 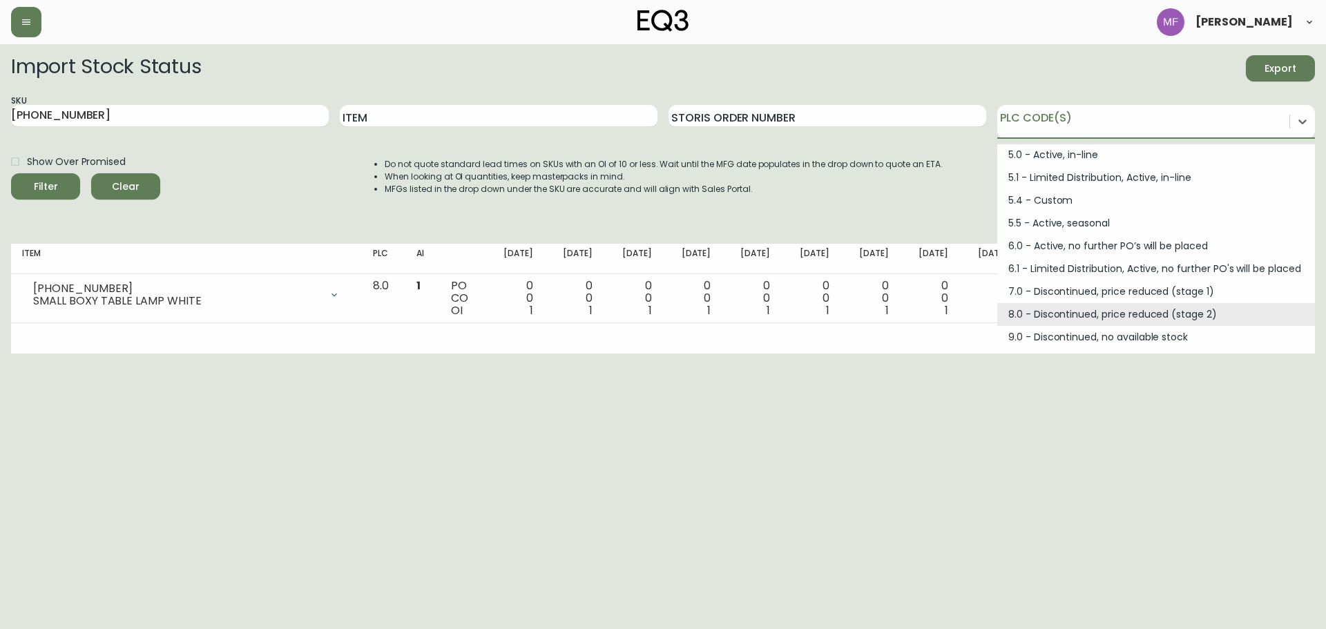 What do you see at coordinates (664, 164) in the screenshot?
I see `li: Do not quote standard lead times on SKUs with an OI of 10 or less. Wait until the MFG date popula...` at bounding box center [664, 164].